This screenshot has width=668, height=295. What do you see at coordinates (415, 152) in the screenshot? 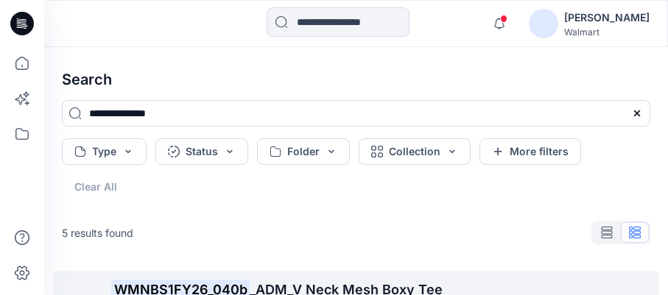
I see `button: Collection` at bounding box center [415, 152].